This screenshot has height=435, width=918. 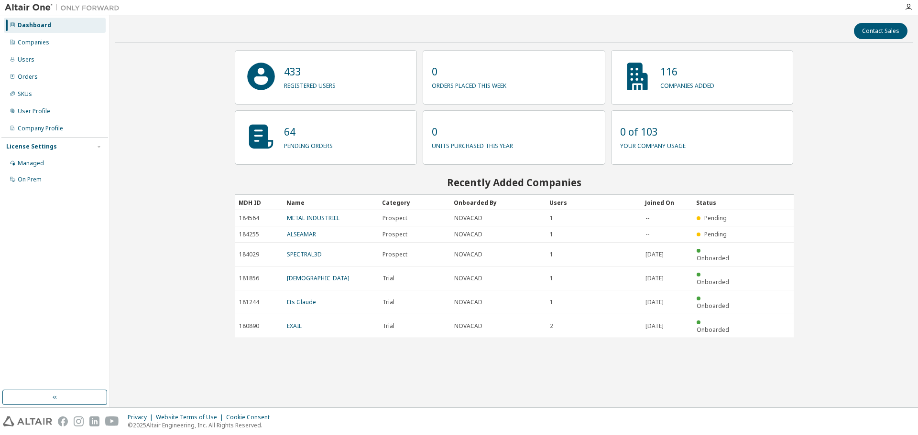 I want to click on div: Managed, so click(x=31, y=163).